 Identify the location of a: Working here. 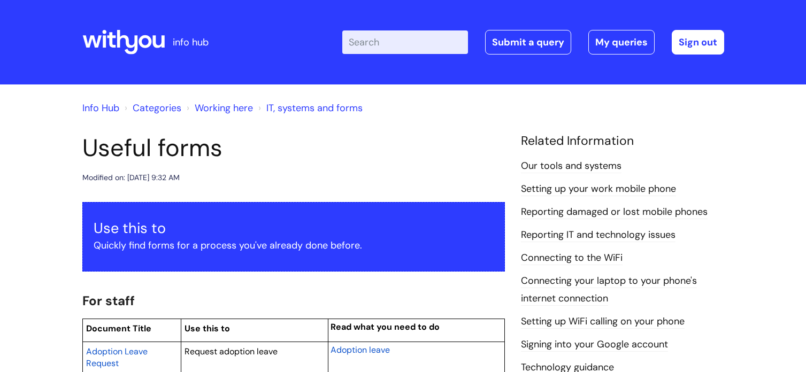
(223, 108).